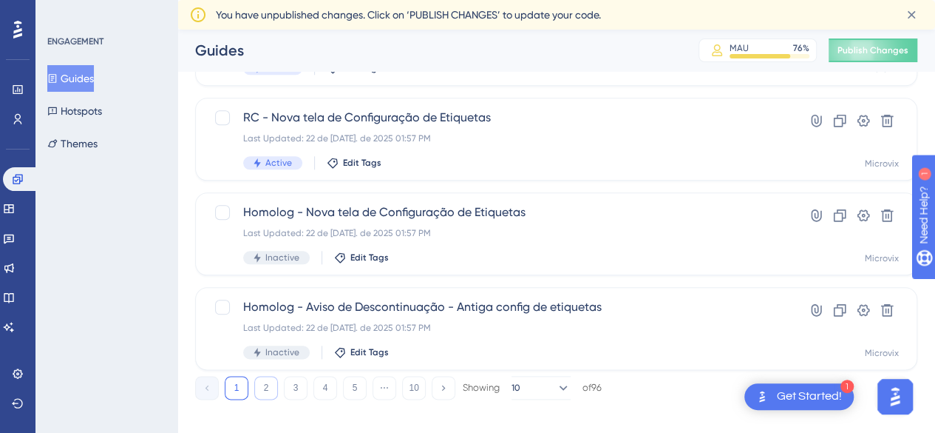 The width and height of the screenshot is (935, 433). What do you see at coordinates (873, 50) in the screenshot?
I see `span: Publish Changes` at bounding box center [873, 50].